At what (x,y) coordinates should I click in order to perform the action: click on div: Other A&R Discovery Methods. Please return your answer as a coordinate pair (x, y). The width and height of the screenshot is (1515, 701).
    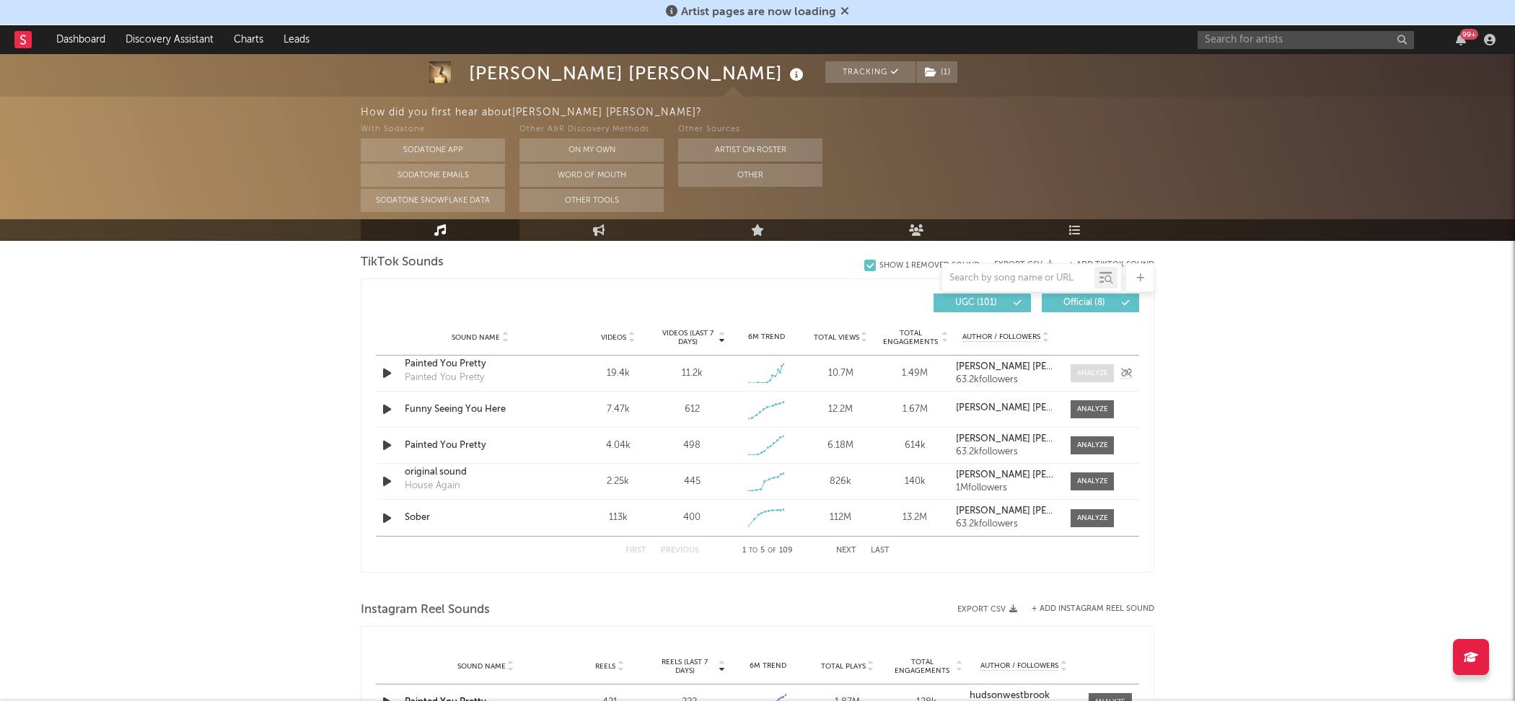
    Looking at the image, I should click on (591, 130).